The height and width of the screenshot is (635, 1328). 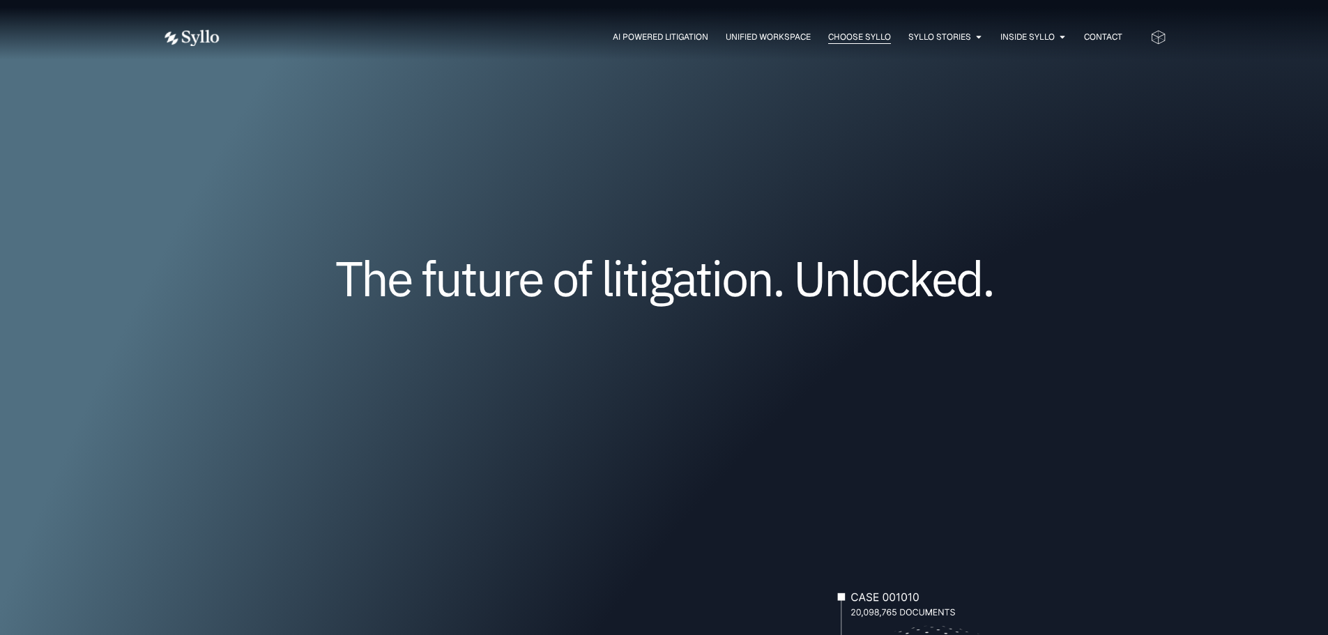 I want to click on a: AI Powered Litigation, so click(x=660, y=37).